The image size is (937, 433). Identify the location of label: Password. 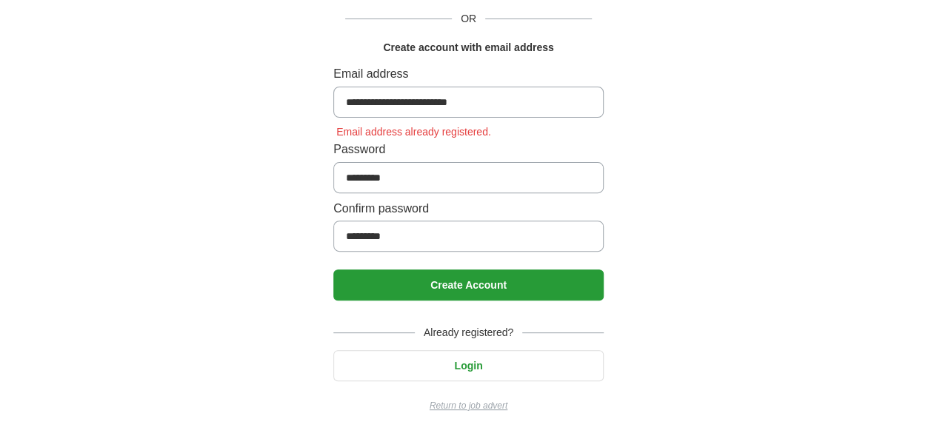
(468, 150).